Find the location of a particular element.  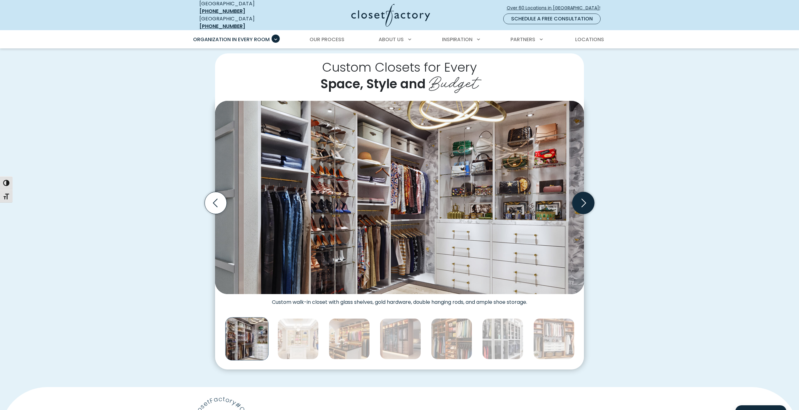

img: Custom dressing room Rhapsody woodgrain system with illuminated wardrobe rods, angled shoe shelve... is located at coordinates (349, 338).